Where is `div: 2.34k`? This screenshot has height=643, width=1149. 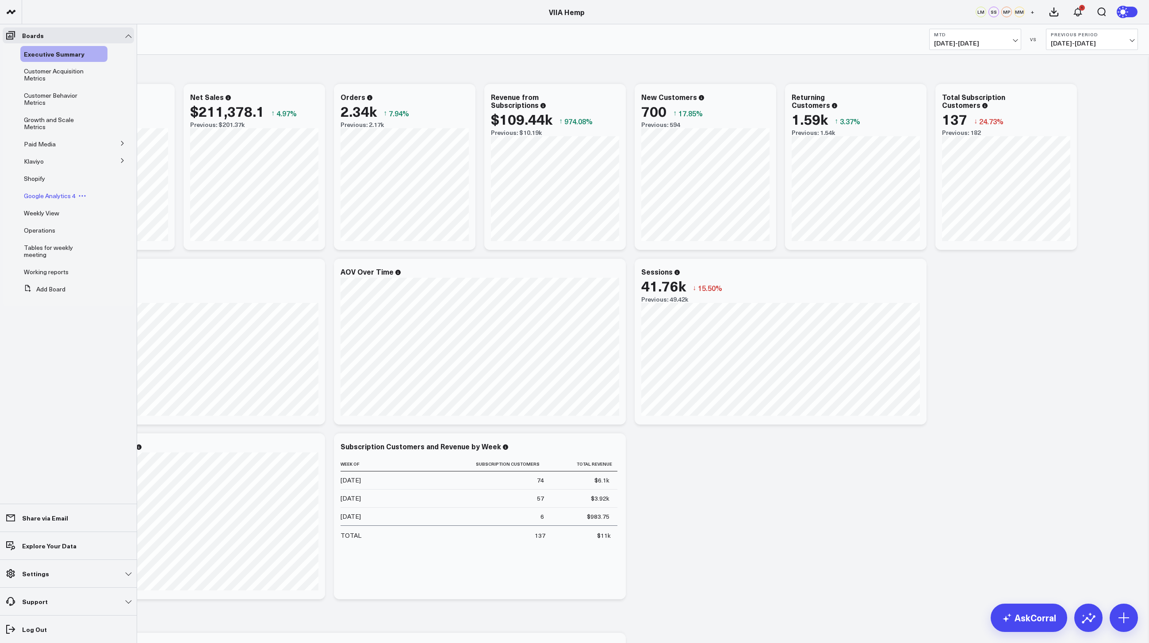 div: 2.34k is located at coordinates (359, 111).